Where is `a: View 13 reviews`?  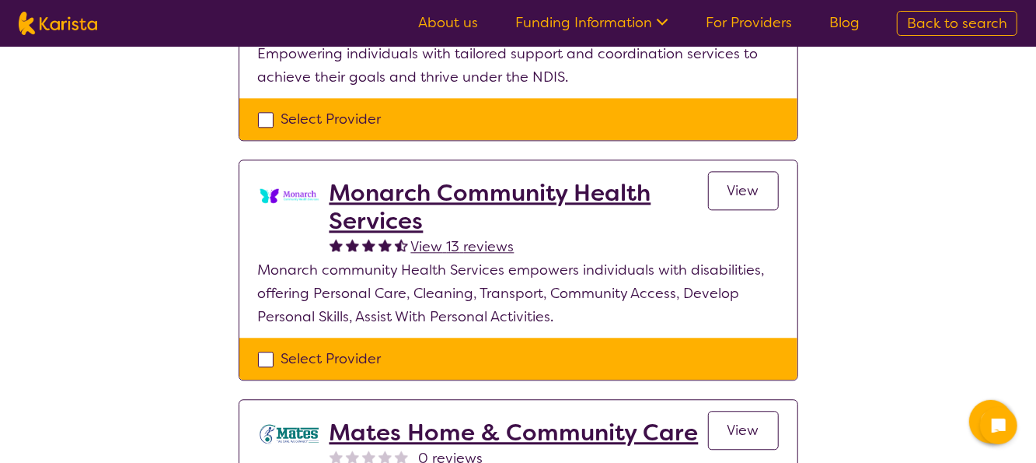
a: View 13 reviews is located at coordinates (463, 246).